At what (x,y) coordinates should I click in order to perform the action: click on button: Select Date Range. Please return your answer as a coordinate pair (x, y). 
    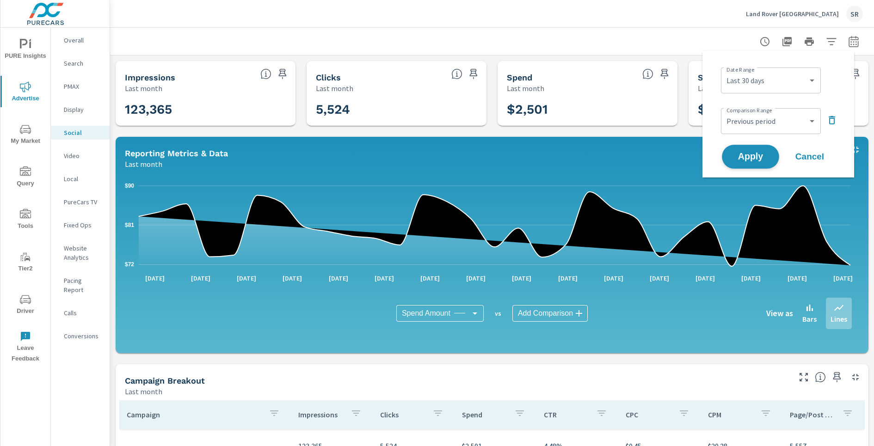
    Looking at the image, I should click on (854, 42).